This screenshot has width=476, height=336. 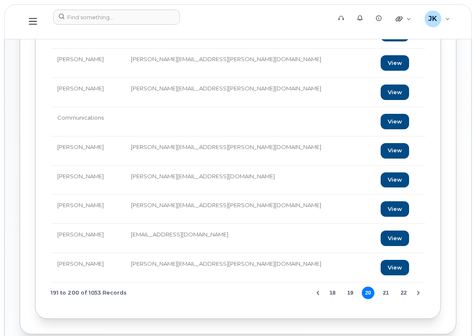 What do you see at coordinates (318, 293) in the screenshot?
I see `button: Previous Page` at bounding box center [318, 293].